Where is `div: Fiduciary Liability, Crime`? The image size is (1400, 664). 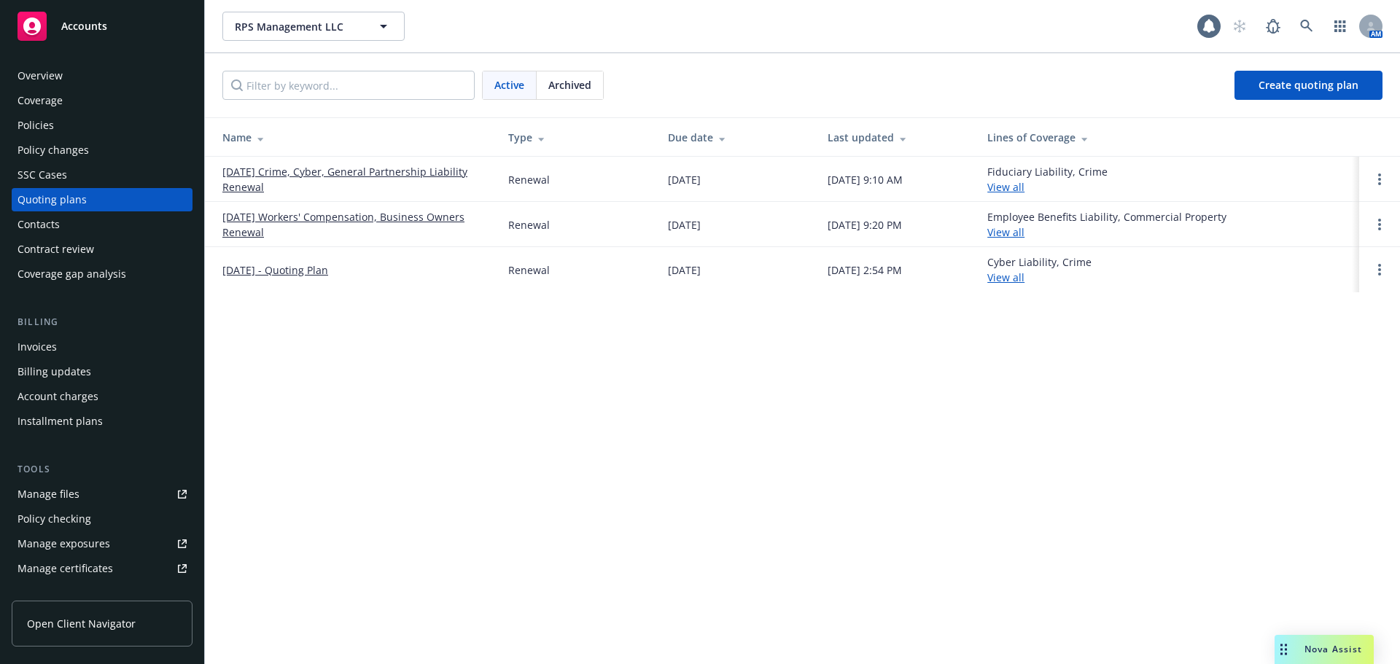 div: Fiduciary Liability, Crime is located at coordinates (1047, 179).